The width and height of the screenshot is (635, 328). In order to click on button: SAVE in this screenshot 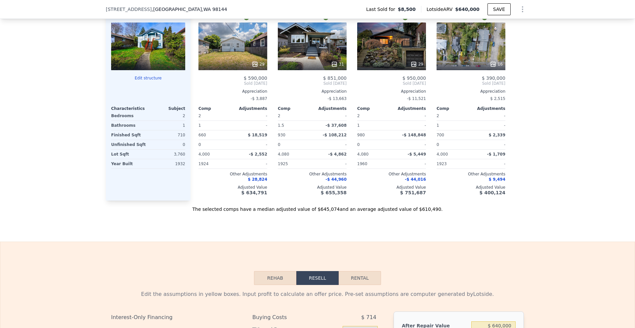, I will do `click(499, 9)`.